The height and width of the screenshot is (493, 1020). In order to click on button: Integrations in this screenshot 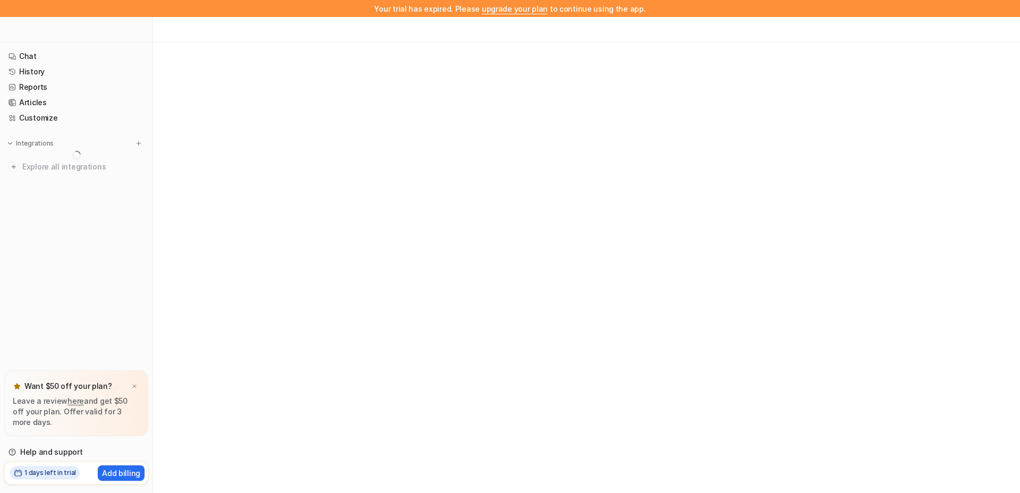, I will do `click(30, 143)`.